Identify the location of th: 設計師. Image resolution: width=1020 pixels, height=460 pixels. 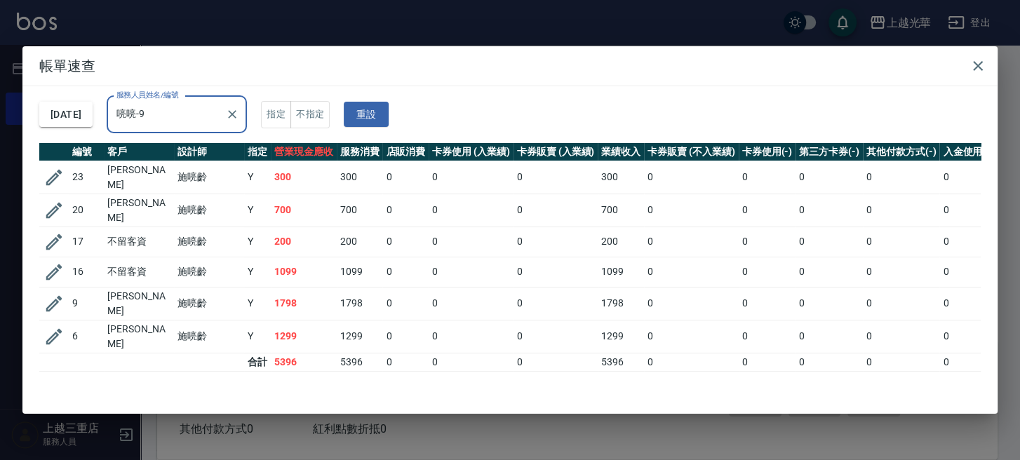
(209, 152).